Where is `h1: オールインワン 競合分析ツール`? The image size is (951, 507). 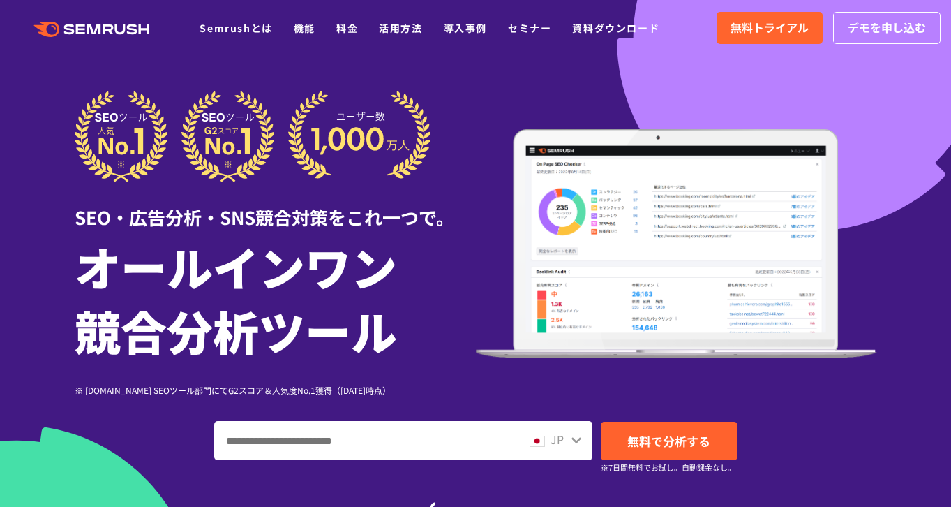
h1: オールインワン 競合分析ツール is located at coordinates (275, 298).